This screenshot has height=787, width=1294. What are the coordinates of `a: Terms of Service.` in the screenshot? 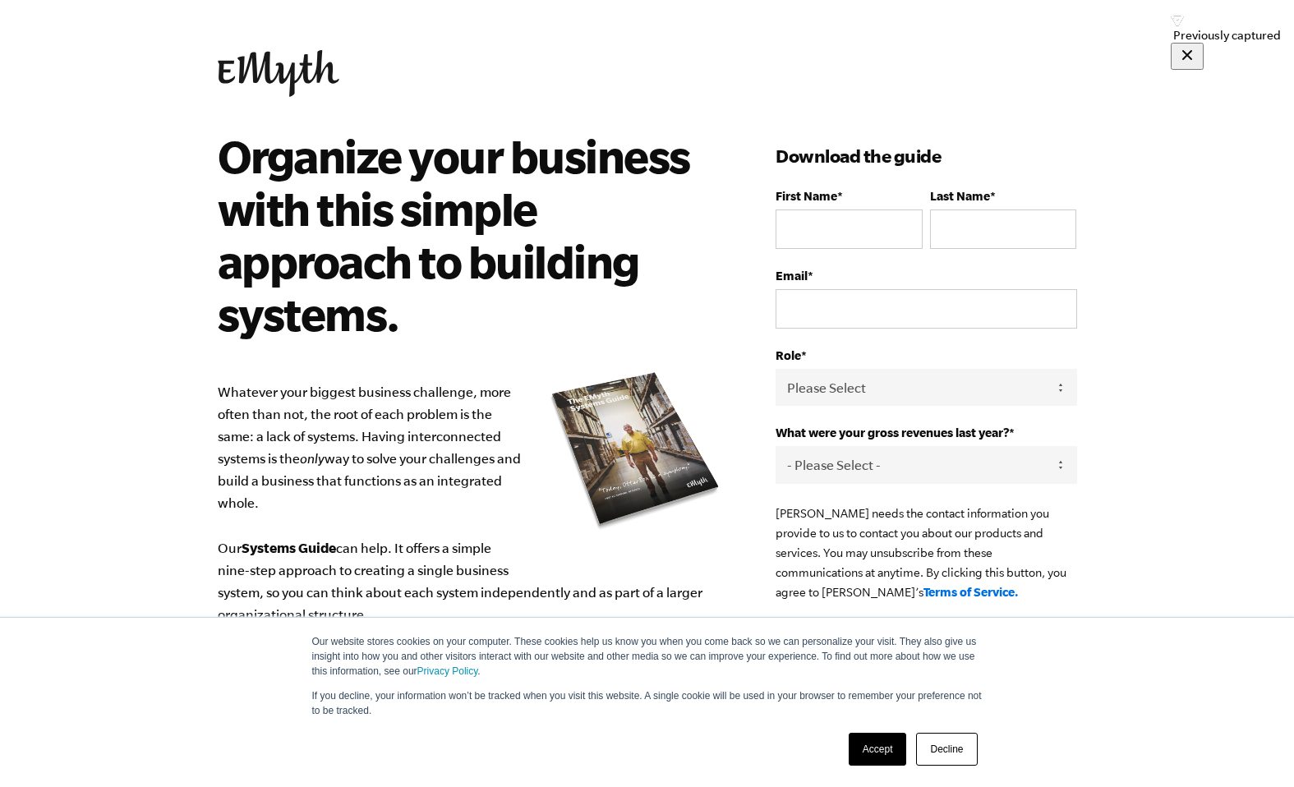 It's located at (971, 591).